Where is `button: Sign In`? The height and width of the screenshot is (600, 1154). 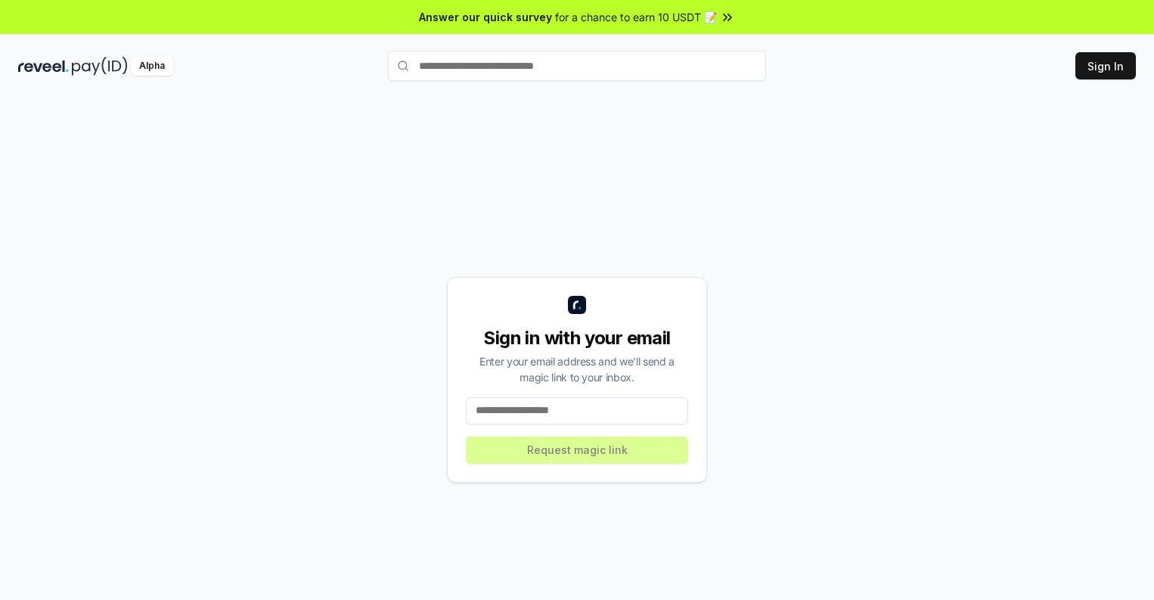
button: Sign In is located at coordinates (1106, 66).